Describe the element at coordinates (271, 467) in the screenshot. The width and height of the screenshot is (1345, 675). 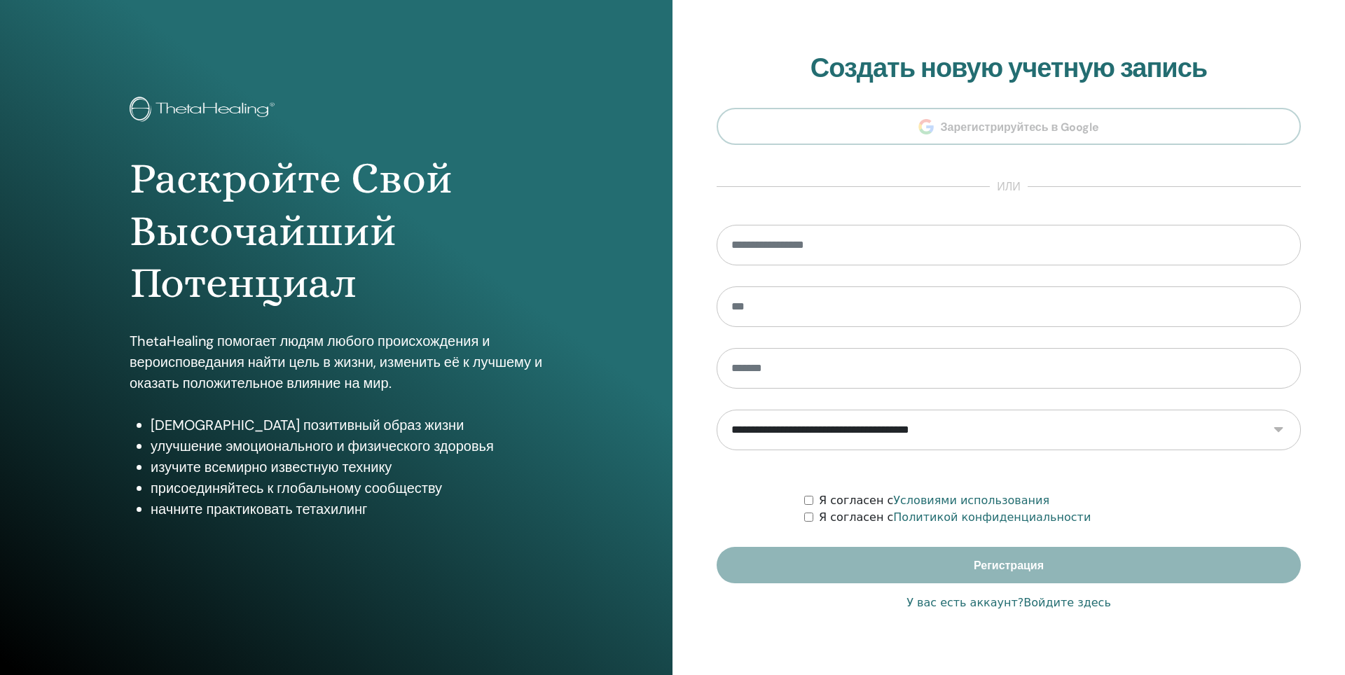
I see `ya-tr-span: изучите всемирно известную технику` at that location.